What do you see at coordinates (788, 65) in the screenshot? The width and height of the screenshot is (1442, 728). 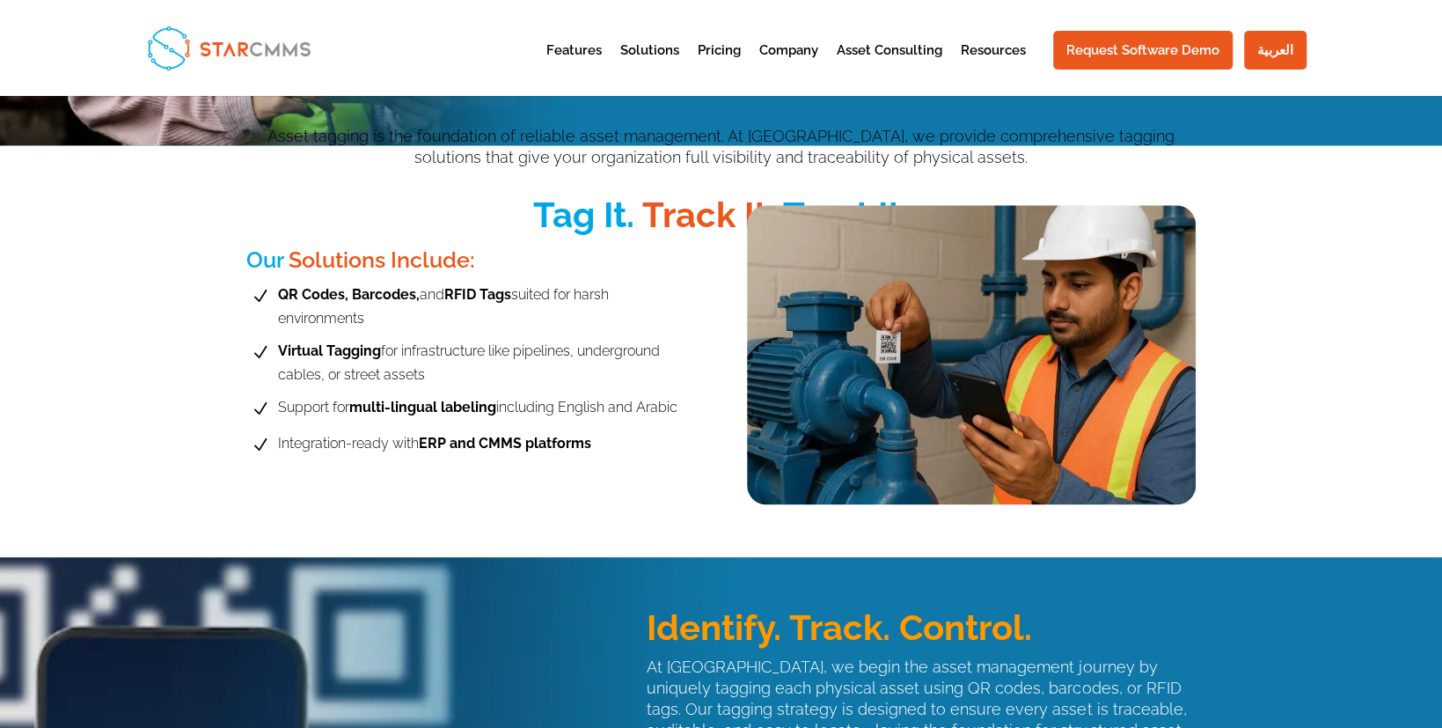 I see `a: Company` at bounding box center [788, 65].